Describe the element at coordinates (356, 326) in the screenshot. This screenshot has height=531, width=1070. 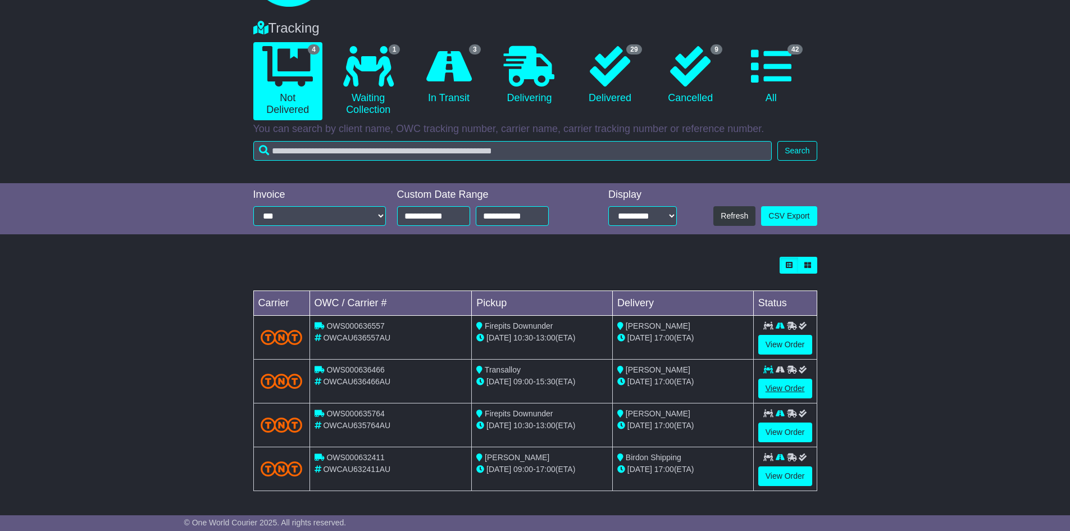
I see `span: OWS000636557` at that location.